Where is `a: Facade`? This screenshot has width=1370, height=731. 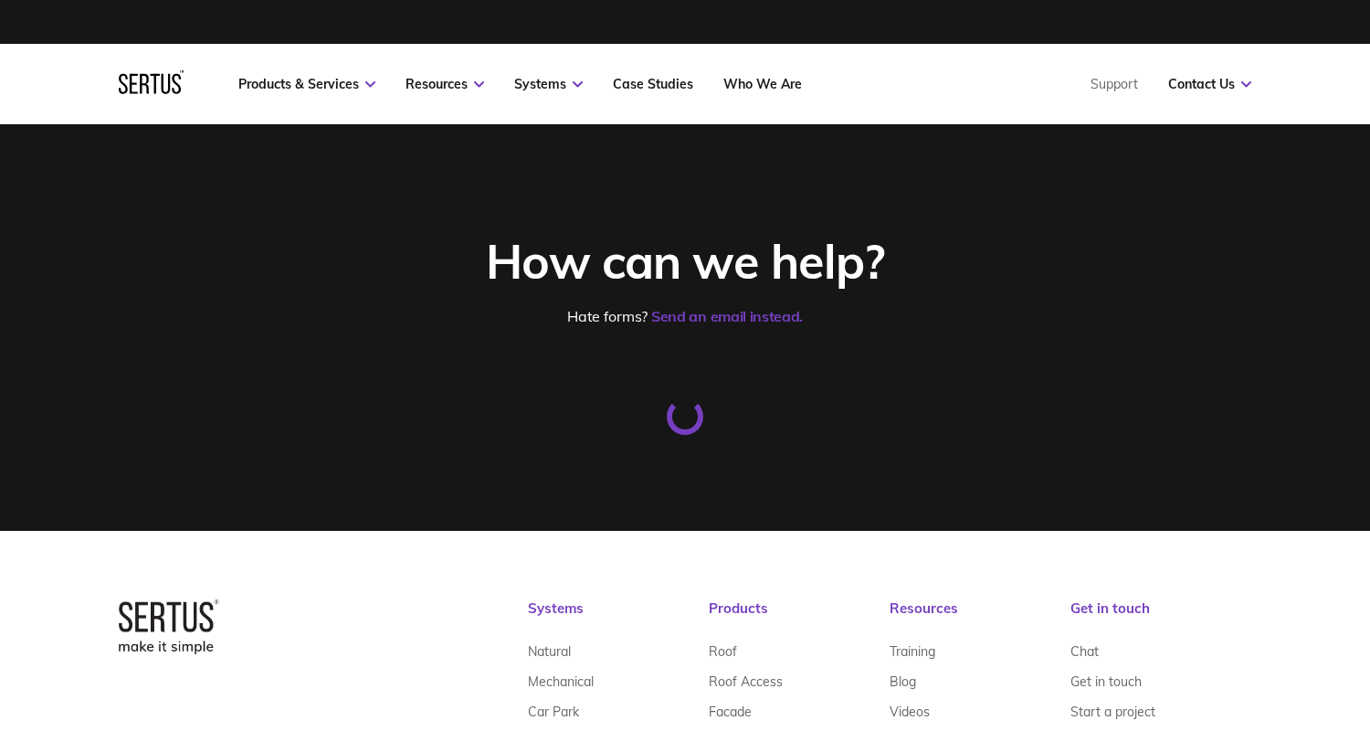
a: Facade is located at coordinates (730, 711).